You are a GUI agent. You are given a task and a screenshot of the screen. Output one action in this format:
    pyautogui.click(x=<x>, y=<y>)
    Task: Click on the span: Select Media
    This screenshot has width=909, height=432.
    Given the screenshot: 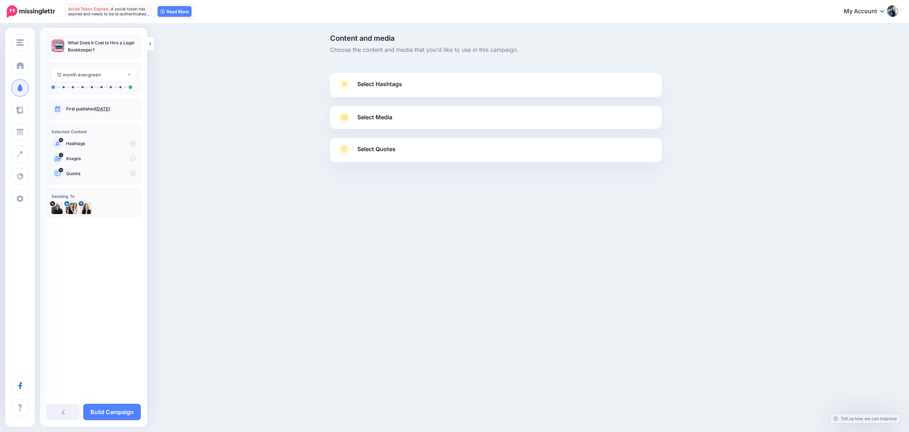 What is the action you would take?
    pyautogui.click(x=375, y=117)
    